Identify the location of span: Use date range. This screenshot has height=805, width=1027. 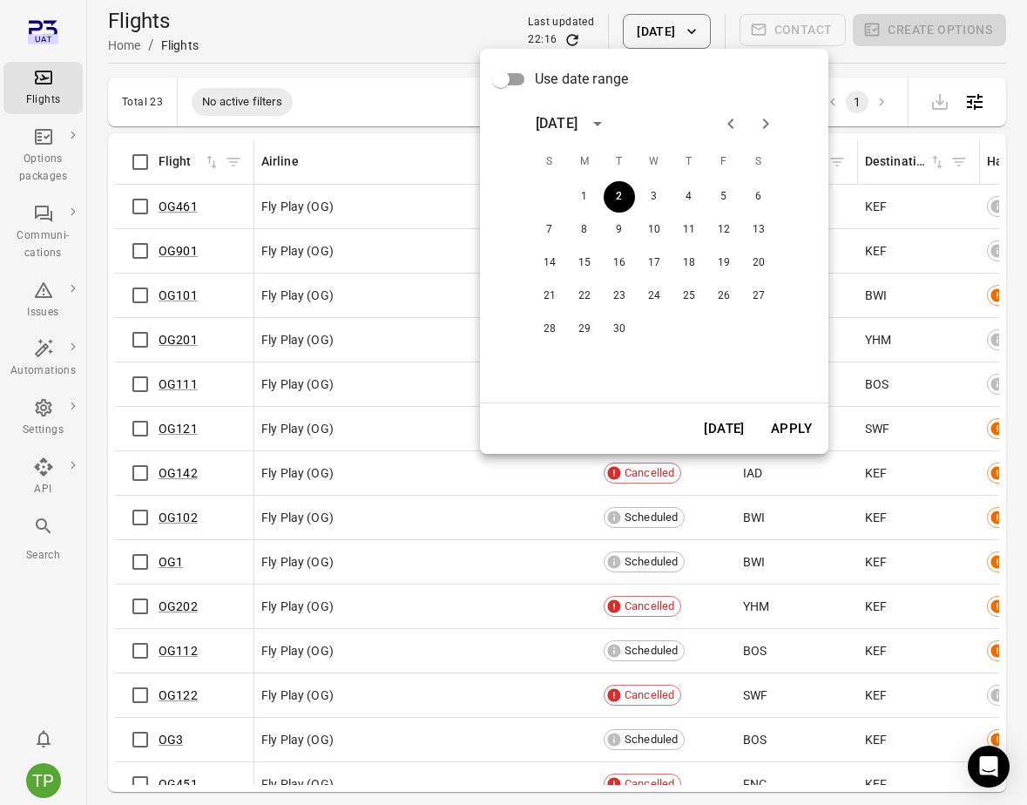
(581, 79).